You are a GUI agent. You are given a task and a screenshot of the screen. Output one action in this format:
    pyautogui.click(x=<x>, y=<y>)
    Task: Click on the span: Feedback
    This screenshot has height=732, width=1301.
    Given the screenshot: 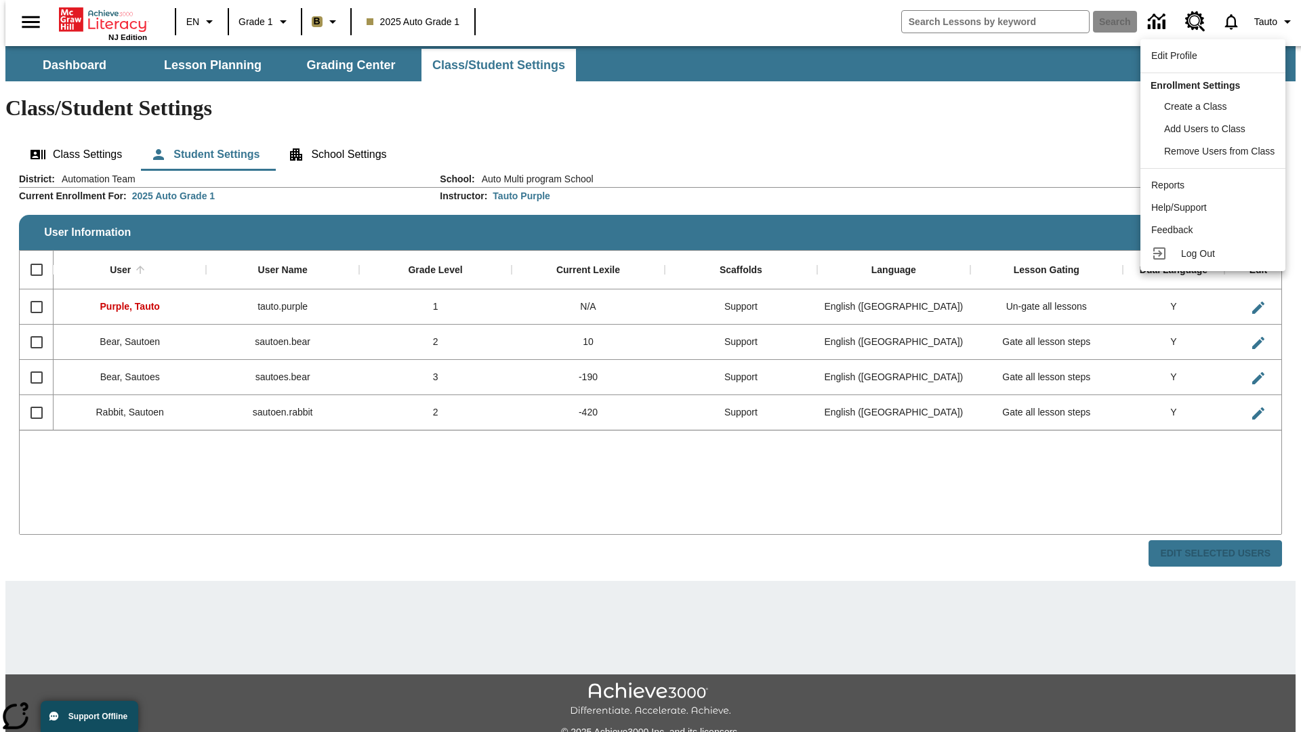 What is the action you would take?
    pyautogui.click(x=1171, y=230)
    